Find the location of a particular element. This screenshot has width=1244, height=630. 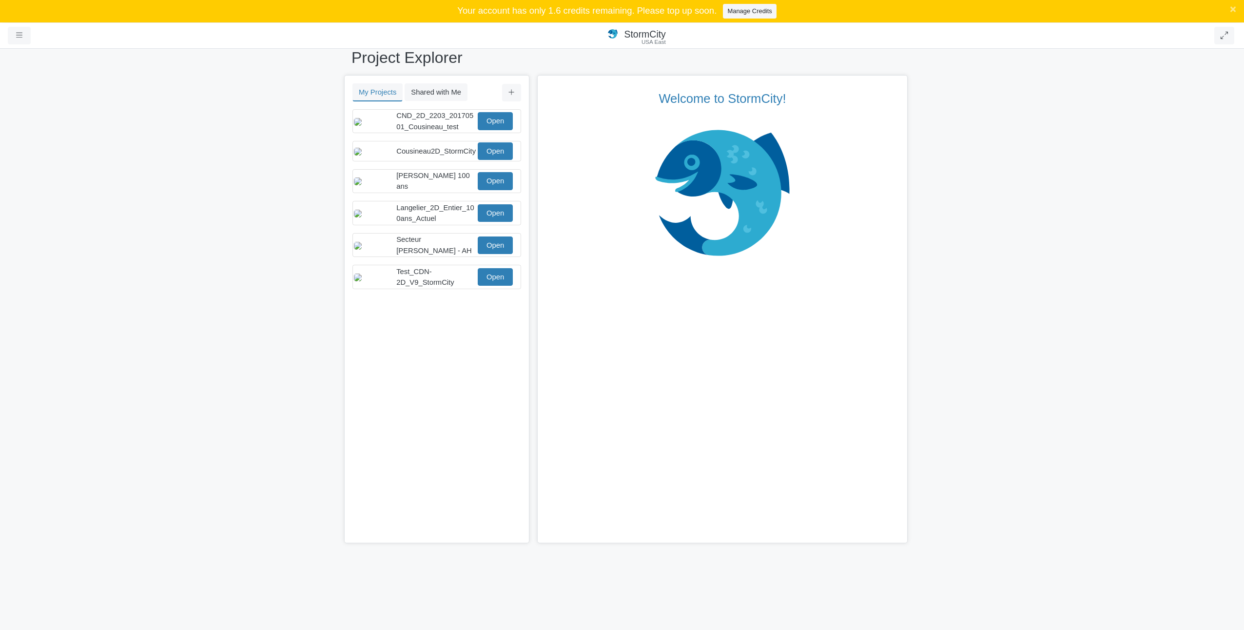

span: Test_CDN-2D_V9_StormCity is located at coordinates (425, 277).